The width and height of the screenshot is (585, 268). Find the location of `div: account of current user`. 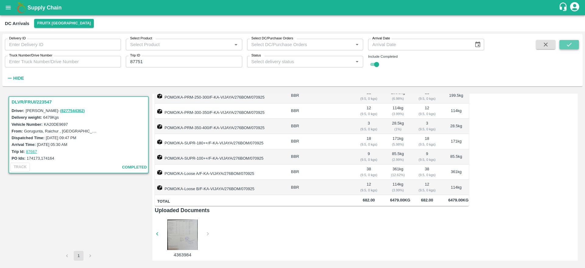

div: account of current user is located at coordinates (575, 8).